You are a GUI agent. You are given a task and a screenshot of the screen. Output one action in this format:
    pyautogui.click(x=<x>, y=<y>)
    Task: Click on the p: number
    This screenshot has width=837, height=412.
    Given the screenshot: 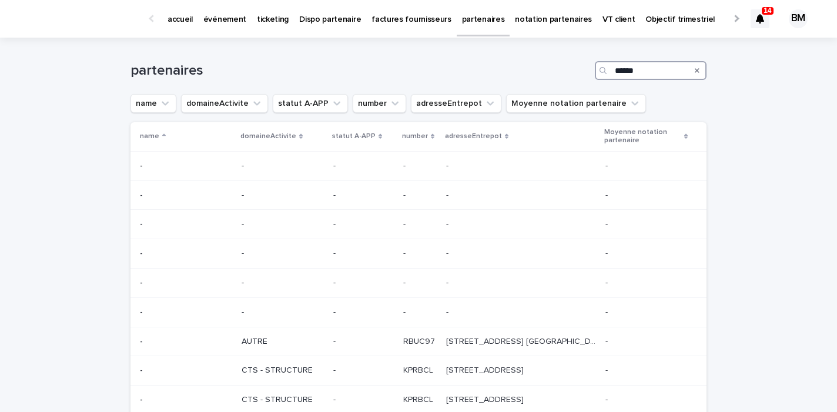 What is the action you would take?
    pyautogui.click(x=415, y=136)
    